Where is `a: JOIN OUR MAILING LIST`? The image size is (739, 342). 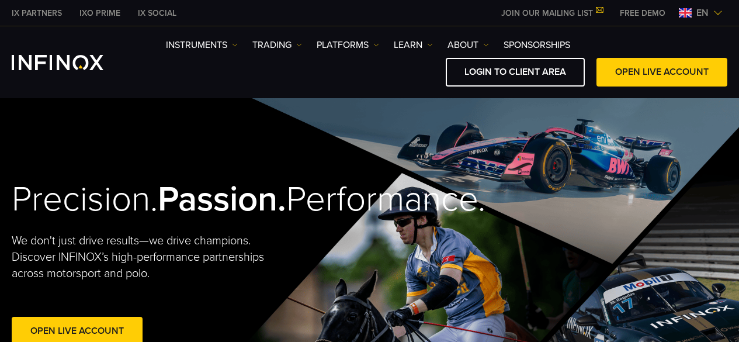
a: JOIN OUR MAILING LIST is located at coordinates (552, 13).